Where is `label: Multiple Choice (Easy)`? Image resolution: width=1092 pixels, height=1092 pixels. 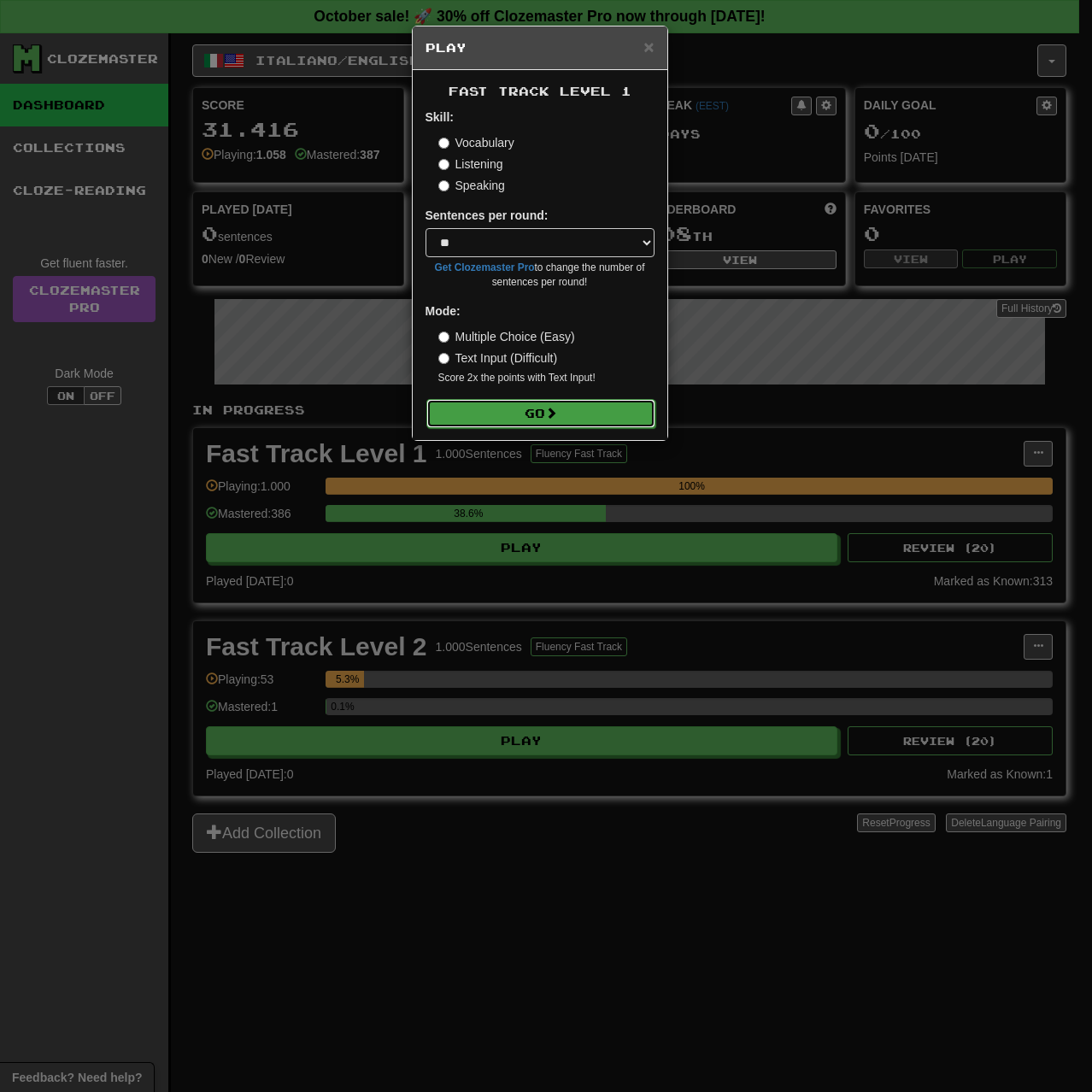
label: Multiple Choice (Easy) is located at coordinates (506, 337).